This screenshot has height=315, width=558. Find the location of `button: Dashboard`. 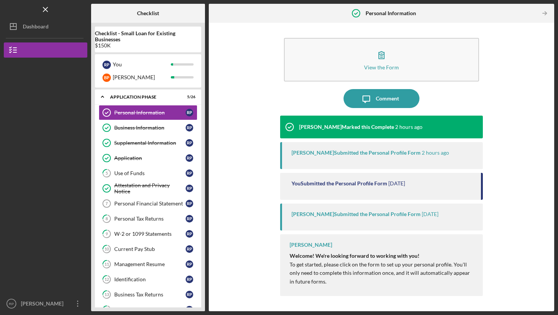

button: Dashboard is located at coordinates (46, 27).